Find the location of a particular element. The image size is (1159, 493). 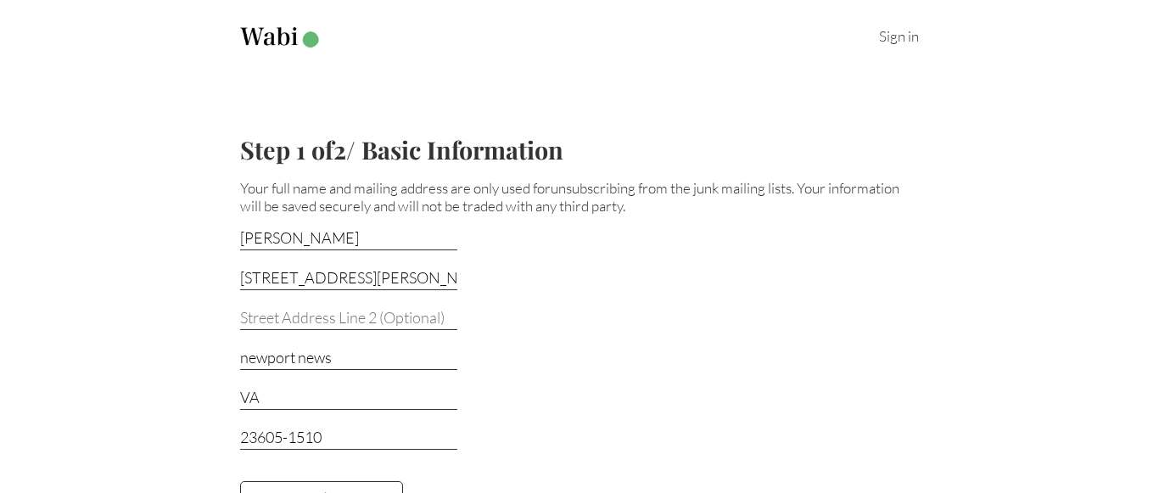

span: unsubscribing from the junk mailing lists is located at coordinates (671, 188).